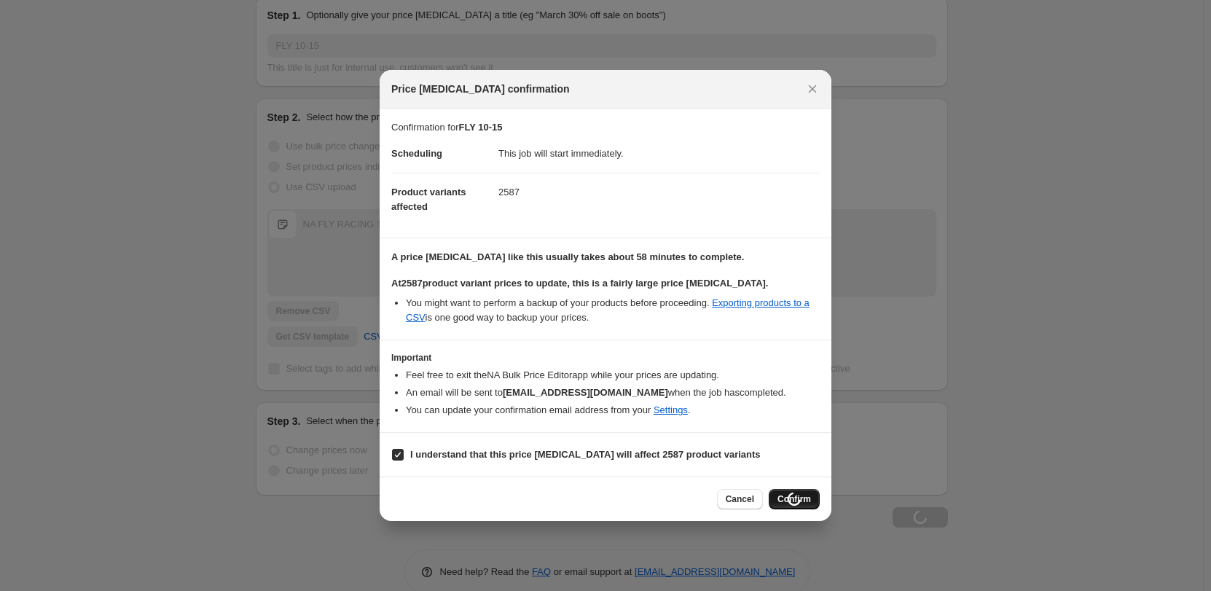 The width and height of the screenshot is (1211, 591). I want to click on h3: Important, so click(606, 358).